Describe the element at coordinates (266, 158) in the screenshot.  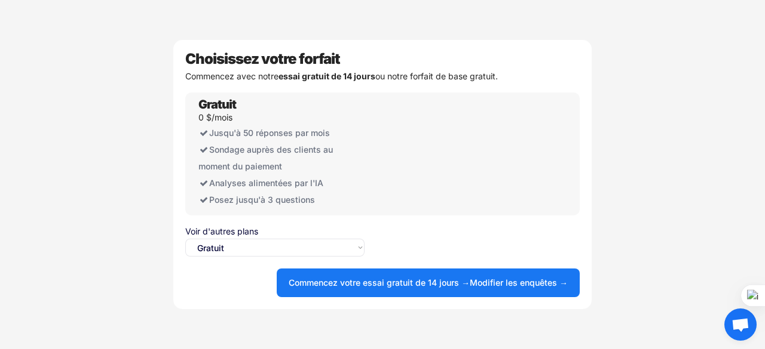
I see `font: Sondage auprès des clients au moment du paiement` at that location.